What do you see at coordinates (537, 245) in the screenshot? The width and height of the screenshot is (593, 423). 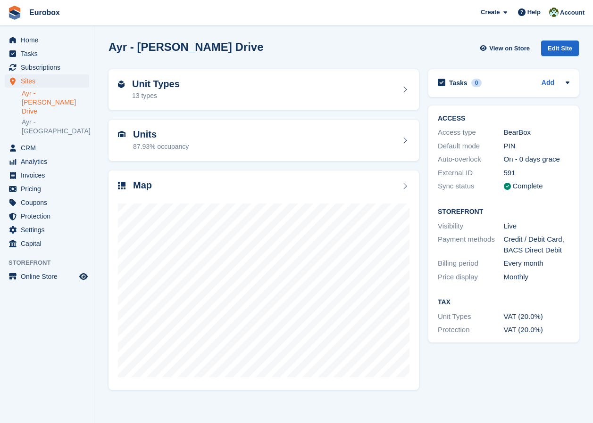 I see `div: Credit / Debit Card, BACS Direct Debit` at bounding box center [537, 245].